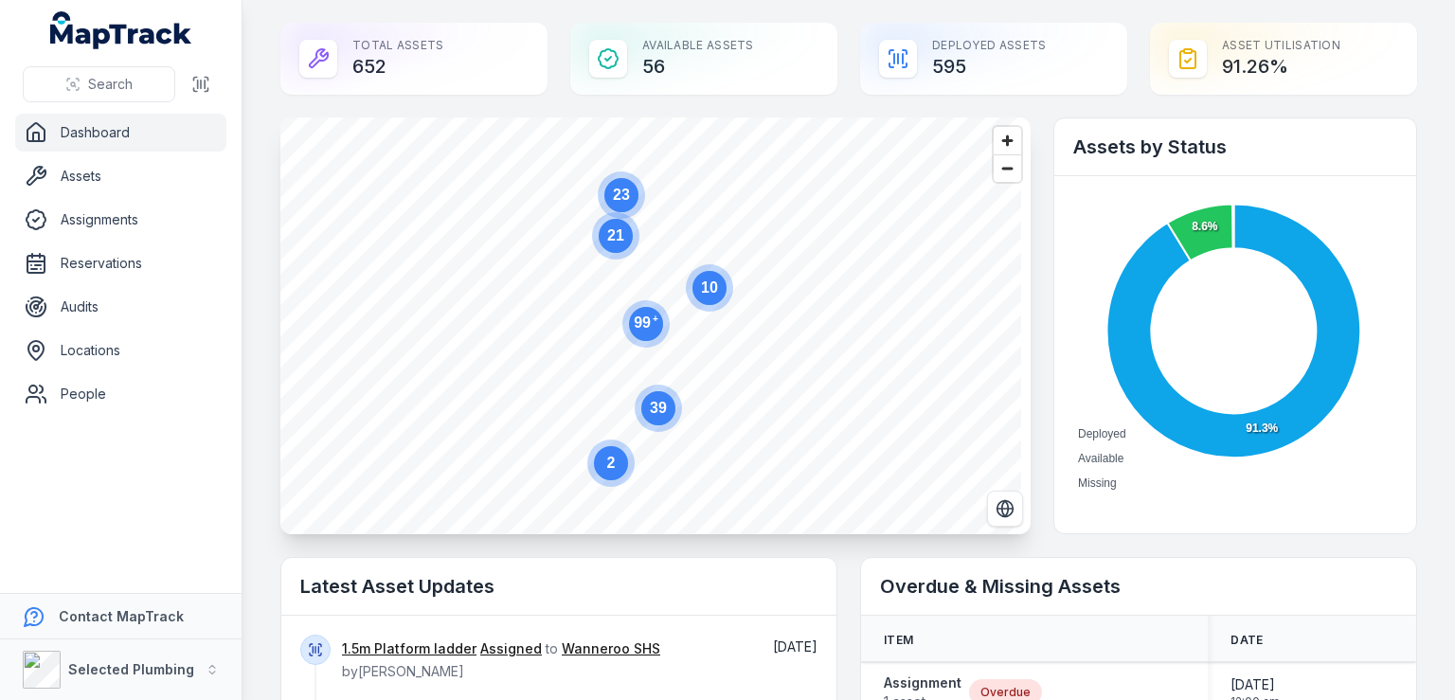 The image size is (1455, 700). Describe the element at coordinates (510, 649) in the screenshot. I see `a: Assigned` at that location.